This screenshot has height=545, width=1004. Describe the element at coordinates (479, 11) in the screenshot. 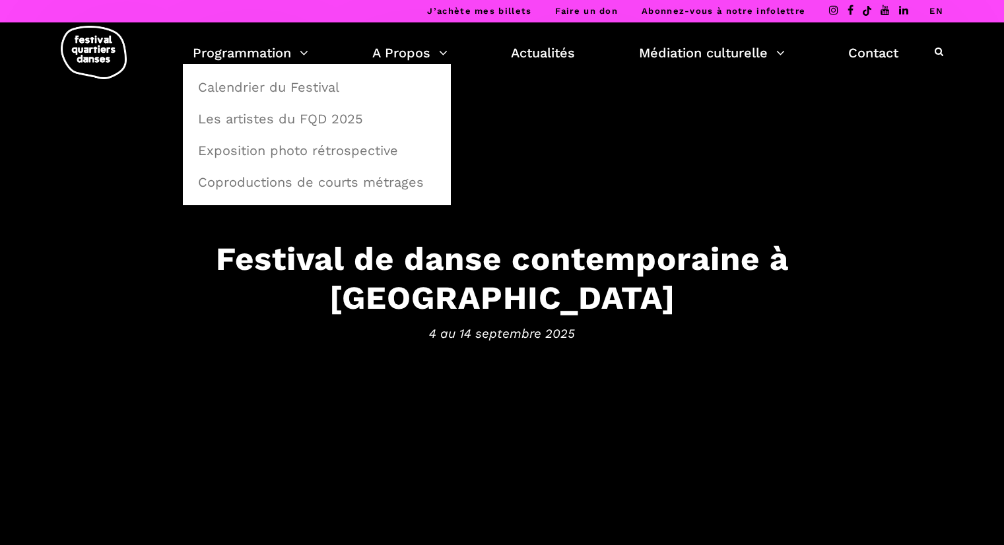

I see `a: J’achète mes billets` at that location.